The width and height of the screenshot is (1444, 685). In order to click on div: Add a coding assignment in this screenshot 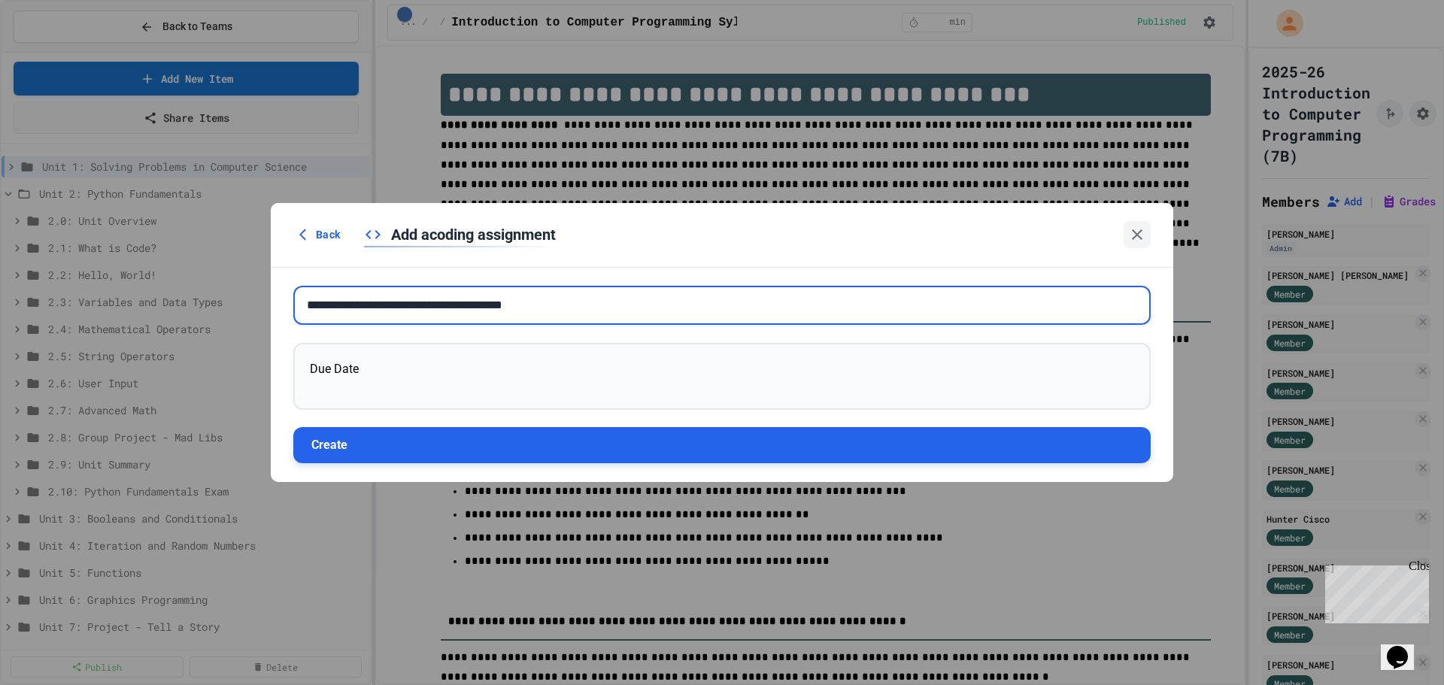, I will do `click(459, 235)`.